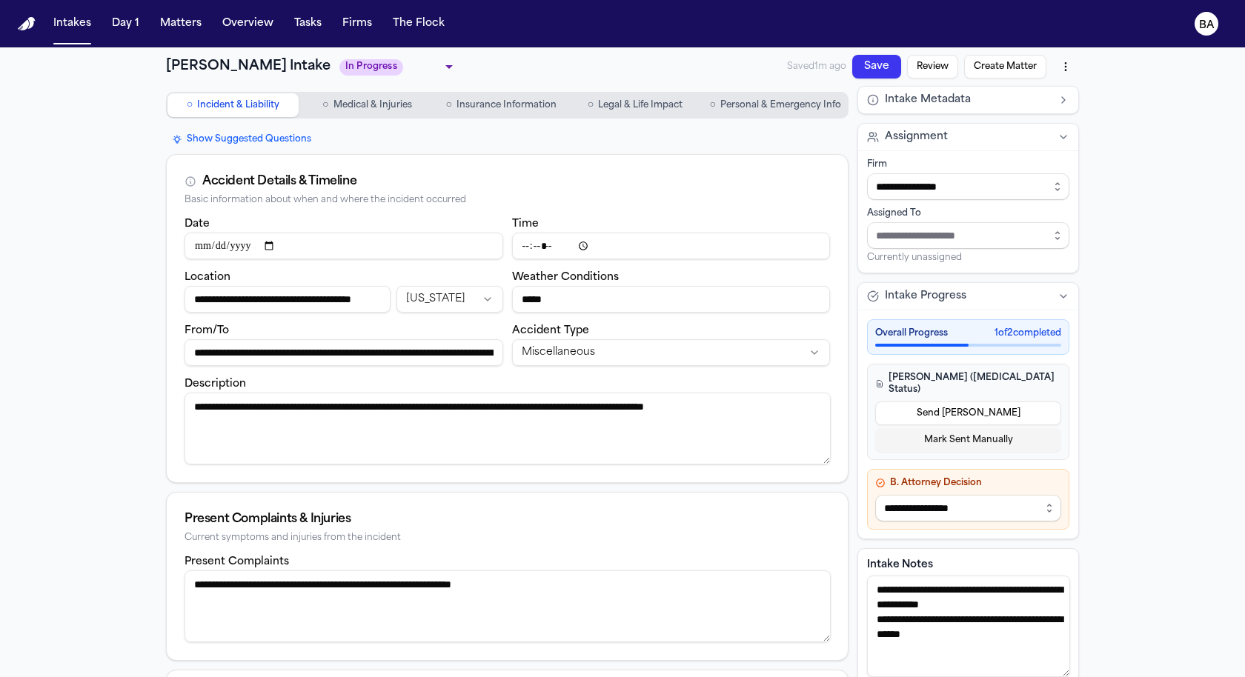  I want to click on label: From/To, so click(207, 331).